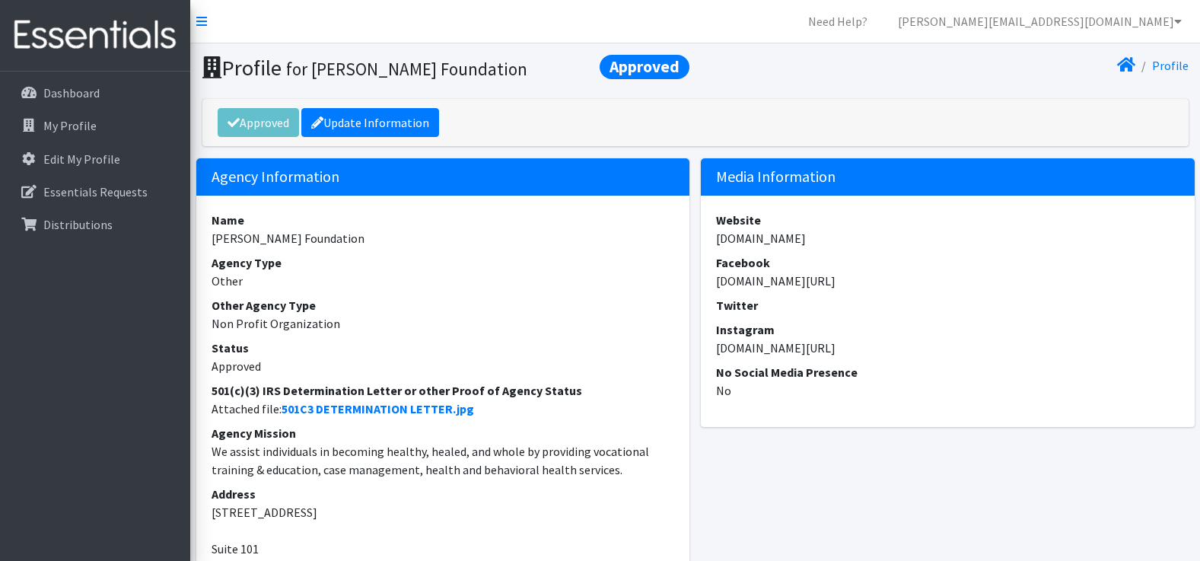 The image size is (1200, 561). What do you see at coordinates (95, 192) in the screenshot?
I see `a: Essentials Requests` at bounding box center [95, 192].